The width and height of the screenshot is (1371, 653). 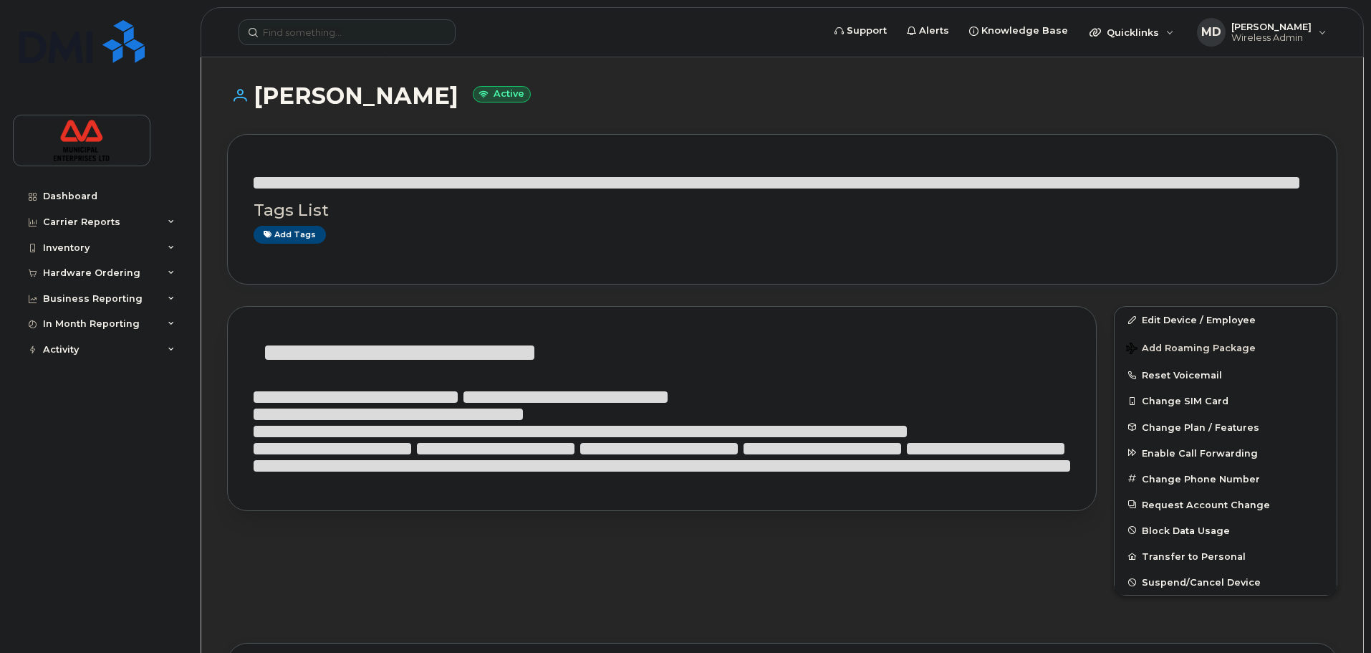 I want to click on button: Change SIM Card, so click(x=1226, y=401).